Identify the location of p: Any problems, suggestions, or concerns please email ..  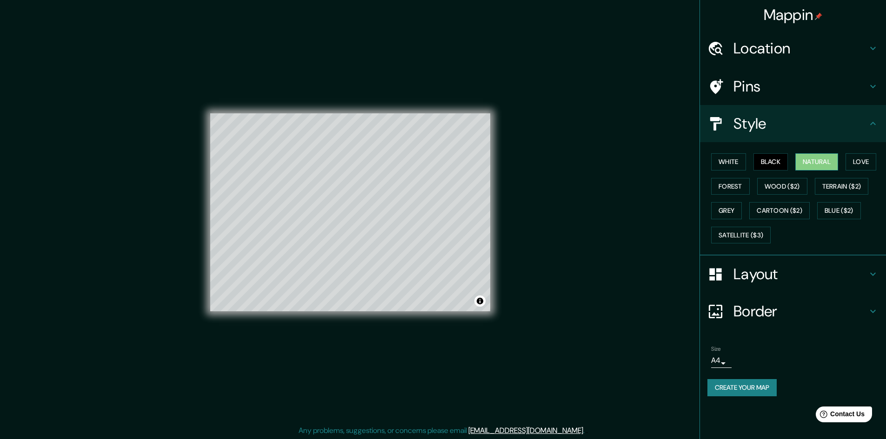
(441, 431).